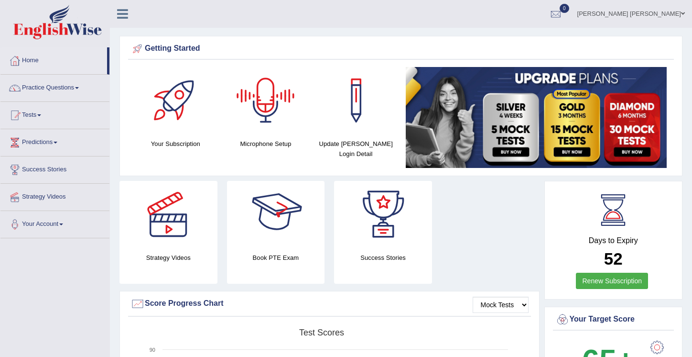  Describe the element at coordinates (168, 257) in the screenshot. I see `h4: Strategy Videos` at that location.